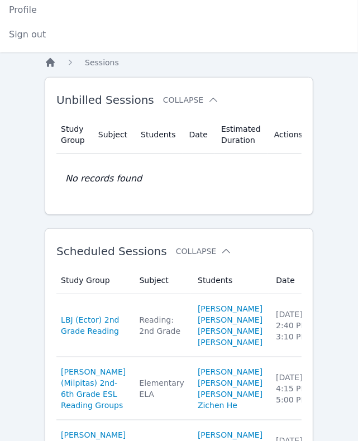  I want to click on a: Sessions, so click(102, 63).